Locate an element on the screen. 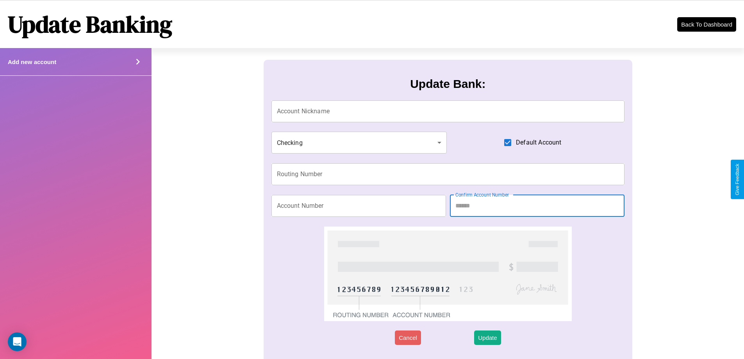 Image resolution: width=744 pixels, height=359 pixels. div: Checking is located at coordinates (359, 143).